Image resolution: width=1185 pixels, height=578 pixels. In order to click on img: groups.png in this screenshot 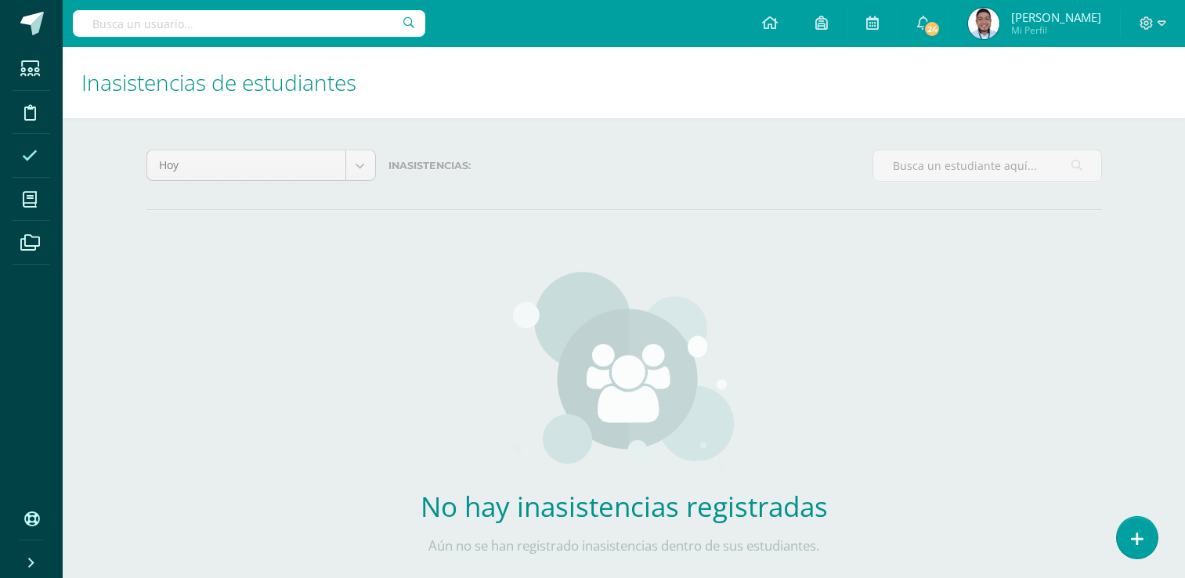, I will do `click(623, 373)`.